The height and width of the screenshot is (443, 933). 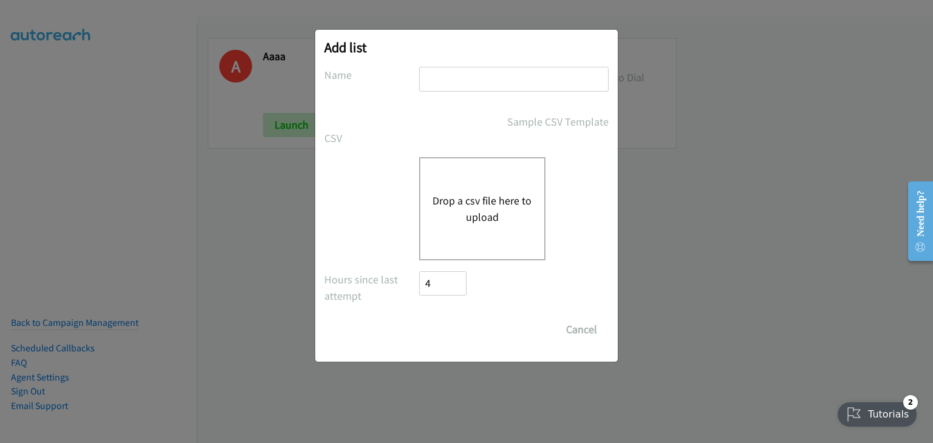 What do you see at coordinates (372, 138) in the screenshot?
I see `label: CSV` at bounding box center [372, 138].